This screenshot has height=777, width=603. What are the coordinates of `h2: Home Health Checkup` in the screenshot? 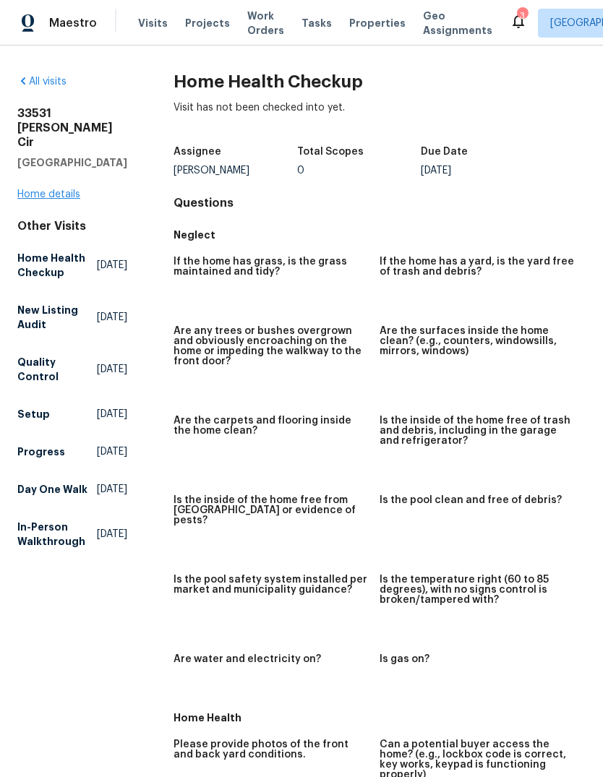 It's located at (379, 82).